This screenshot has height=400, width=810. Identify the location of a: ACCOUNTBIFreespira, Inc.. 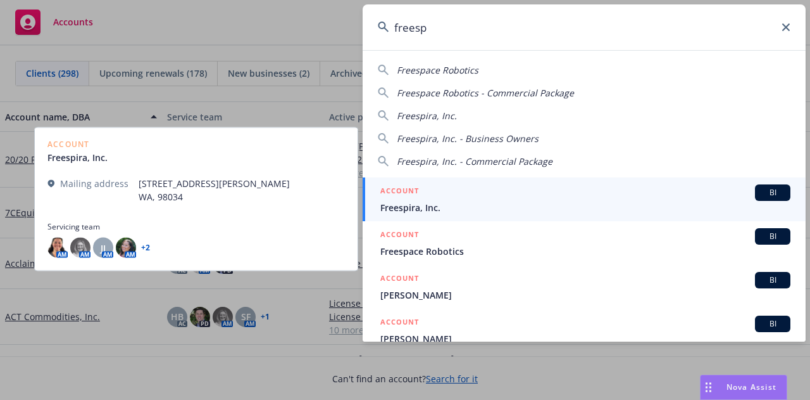
(584, 199).